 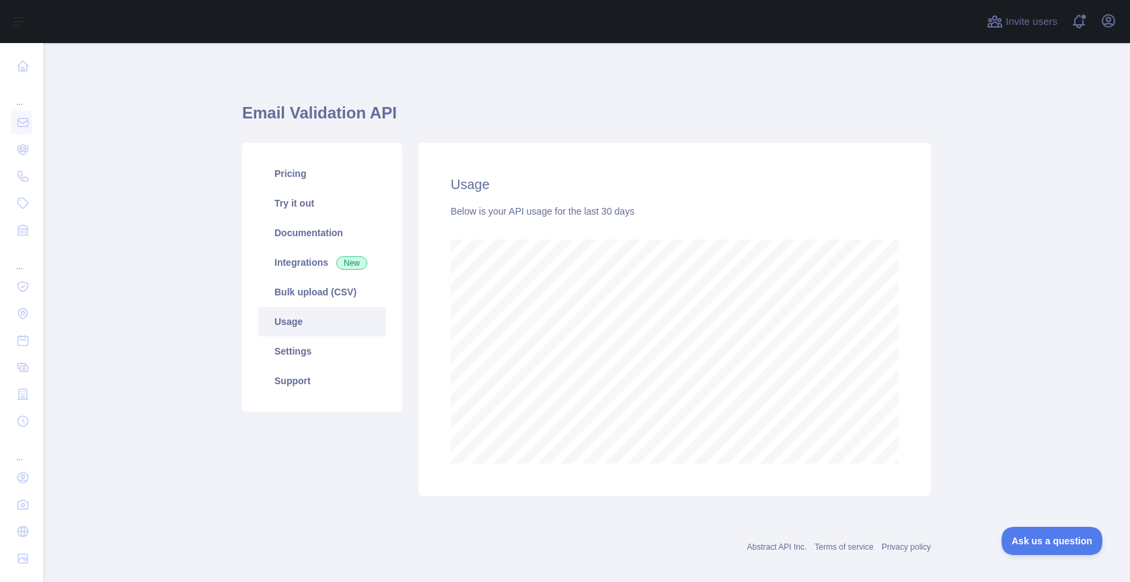 I want to click on a: Usage, so click(x=322, y=322).